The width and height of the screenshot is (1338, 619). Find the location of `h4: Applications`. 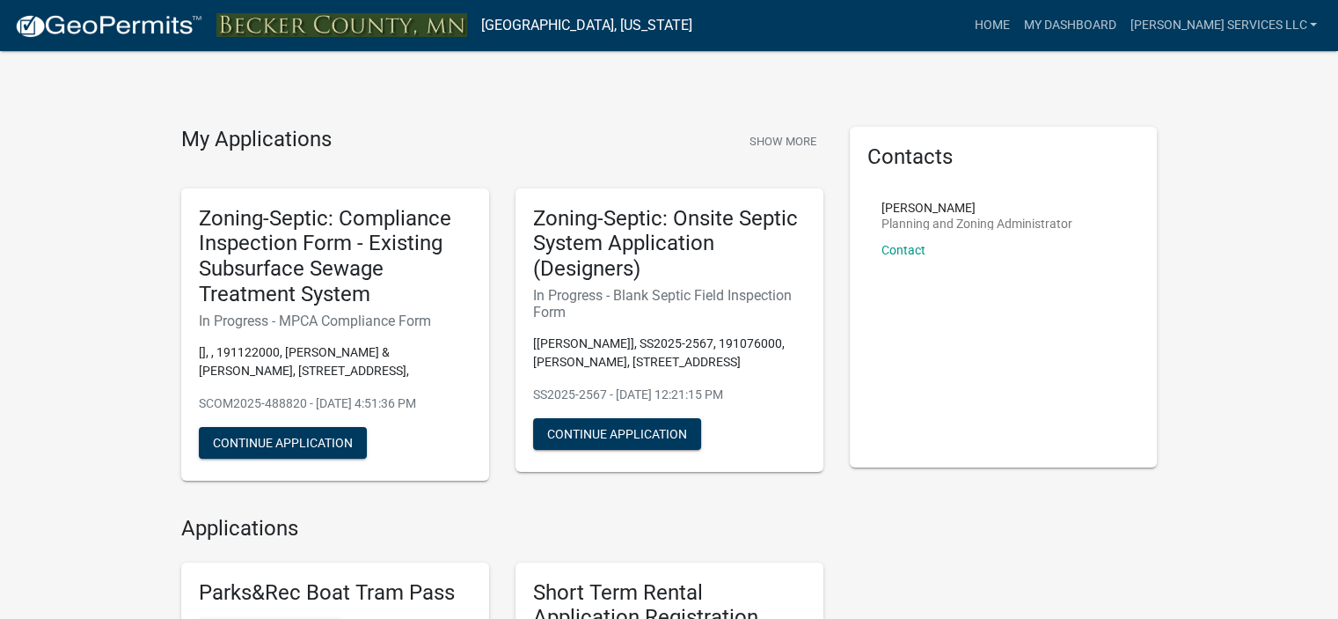

h4: Applications is located at coordinates (502, 528).